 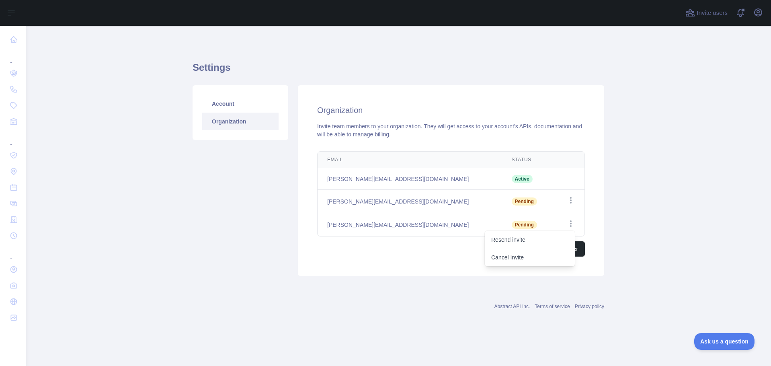 What do you see at coordinates (552, 306) in the screenshot?
I see `a: Terms of service` at bounding box center [552, 306].